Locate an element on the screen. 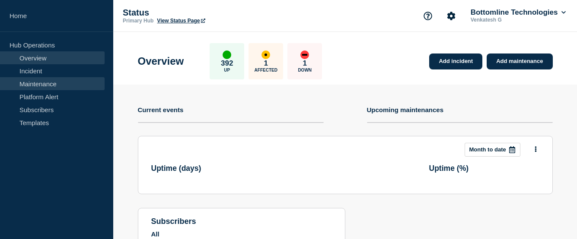  button: Bottomline Technologies is located at coordinates (518, 13).